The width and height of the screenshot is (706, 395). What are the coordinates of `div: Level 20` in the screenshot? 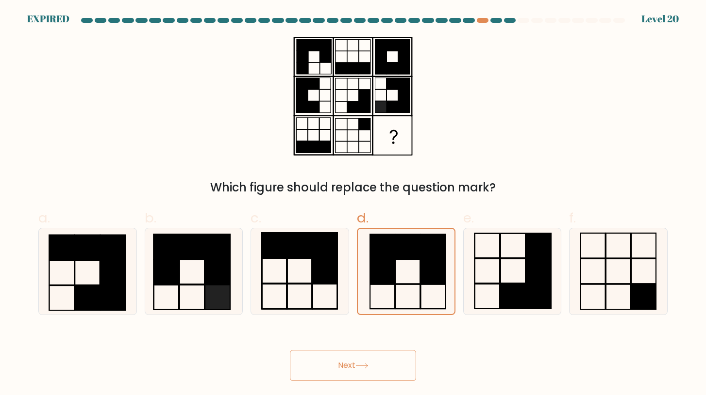 It's located at (659, 19).